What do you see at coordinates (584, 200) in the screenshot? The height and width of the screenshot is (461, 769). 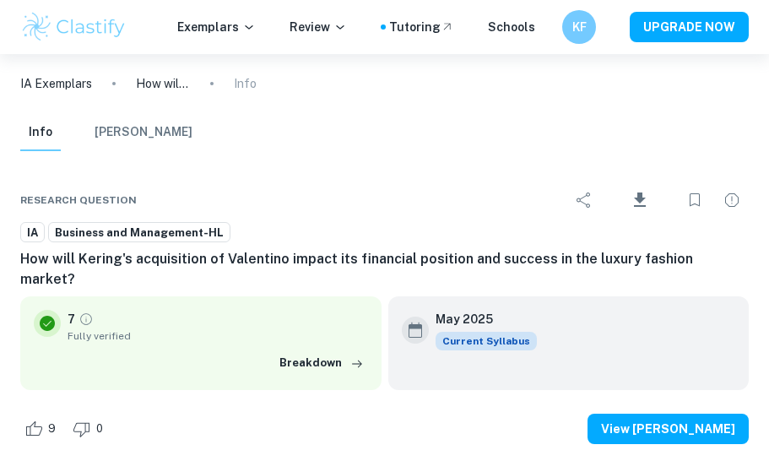 I see `div: Share` at bounding box center [584, 200].